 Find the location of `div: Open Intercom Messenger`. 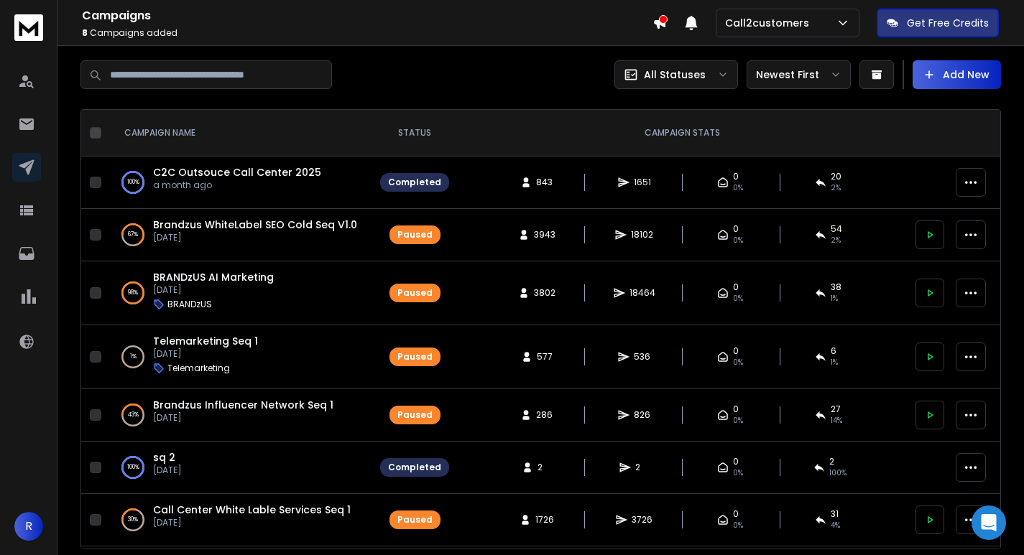

div: Open Intercom Messenger is located at coordinates (988, 523).